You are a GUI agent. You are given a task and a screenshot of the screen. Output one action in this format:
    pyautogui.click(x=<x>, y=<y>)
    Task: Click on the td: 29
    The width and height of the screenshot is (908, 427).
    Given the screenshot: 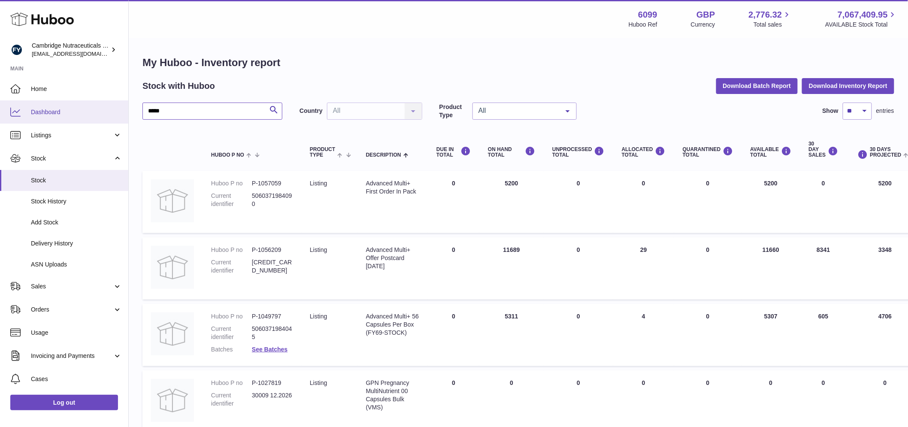 What is the action you would take?
    pyautogui.click(x=644, y=268)
    